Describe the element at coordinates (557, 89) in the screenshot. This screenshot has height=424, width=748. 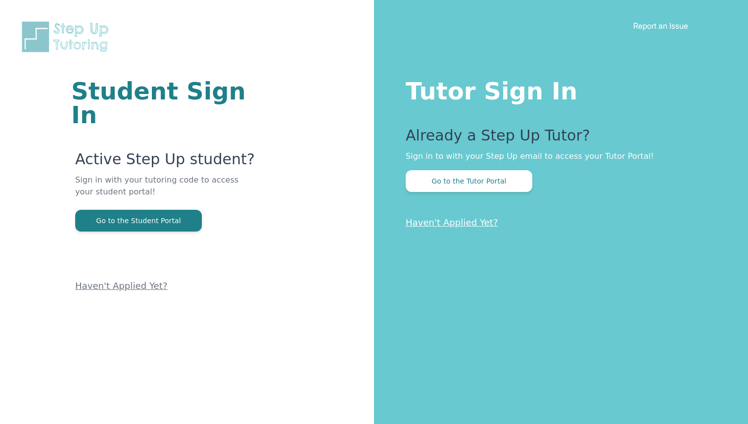
I see `h1: Tutor Sign In` at that location.